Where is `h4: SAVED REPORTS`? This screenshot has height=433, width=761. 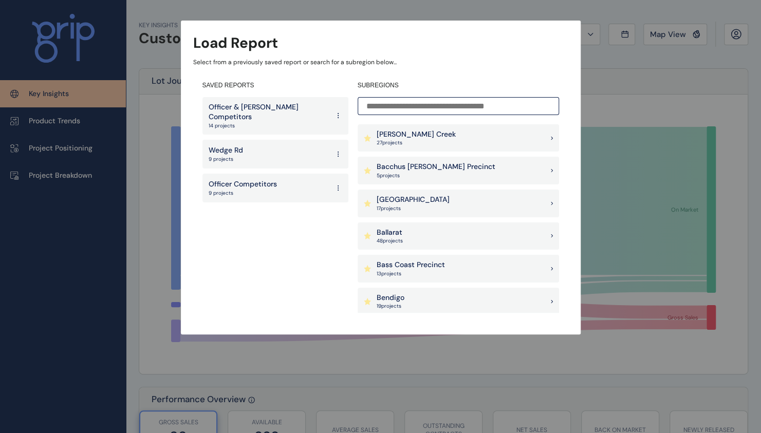 h4: SAVED REPORTS is located at coordinates (275, 85).